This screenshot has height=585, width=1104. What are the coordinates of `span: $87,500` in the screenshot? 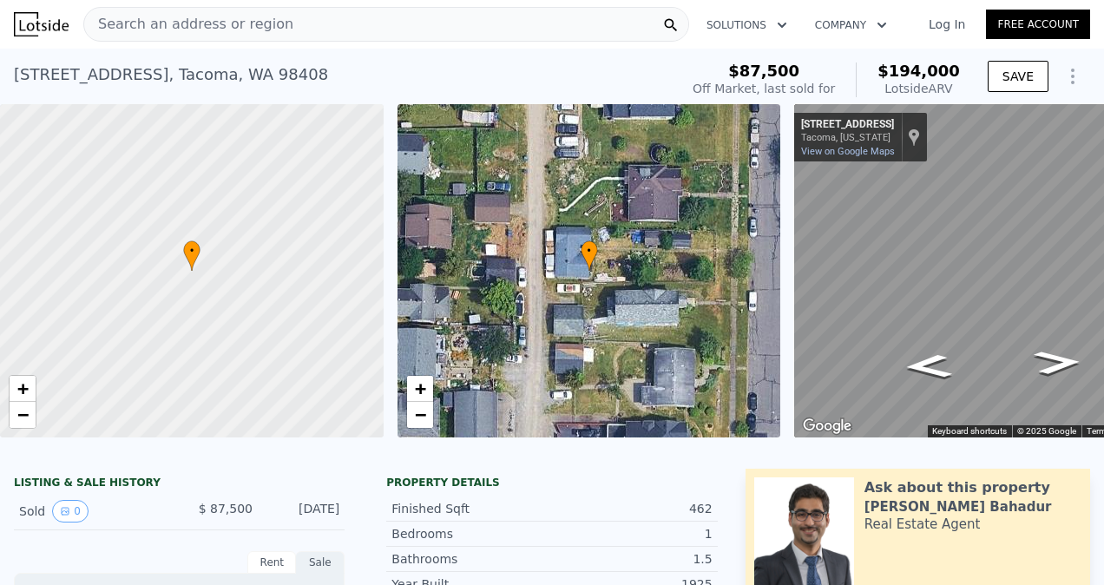 It's located at (764, 70).